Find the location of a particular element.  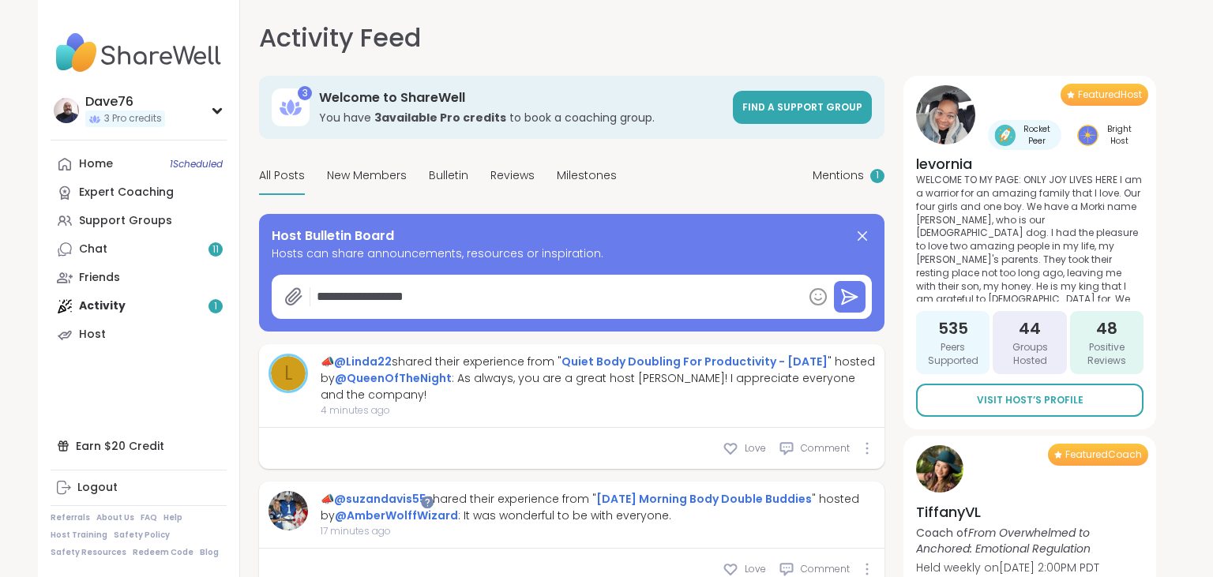

i: From Overwhelmed to Anchored: Emotional Regulation is located at coordinates (1003, 541).